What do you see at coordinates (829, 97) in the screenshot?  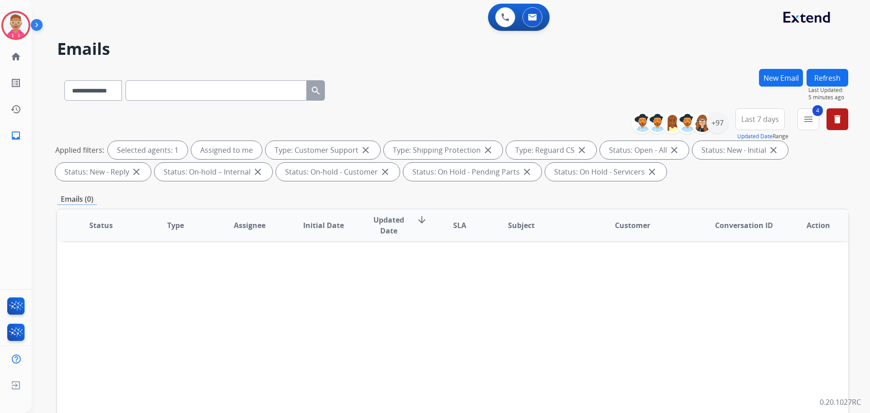 I see `span: 5 minutes ago` at bounding box center [829, 97].